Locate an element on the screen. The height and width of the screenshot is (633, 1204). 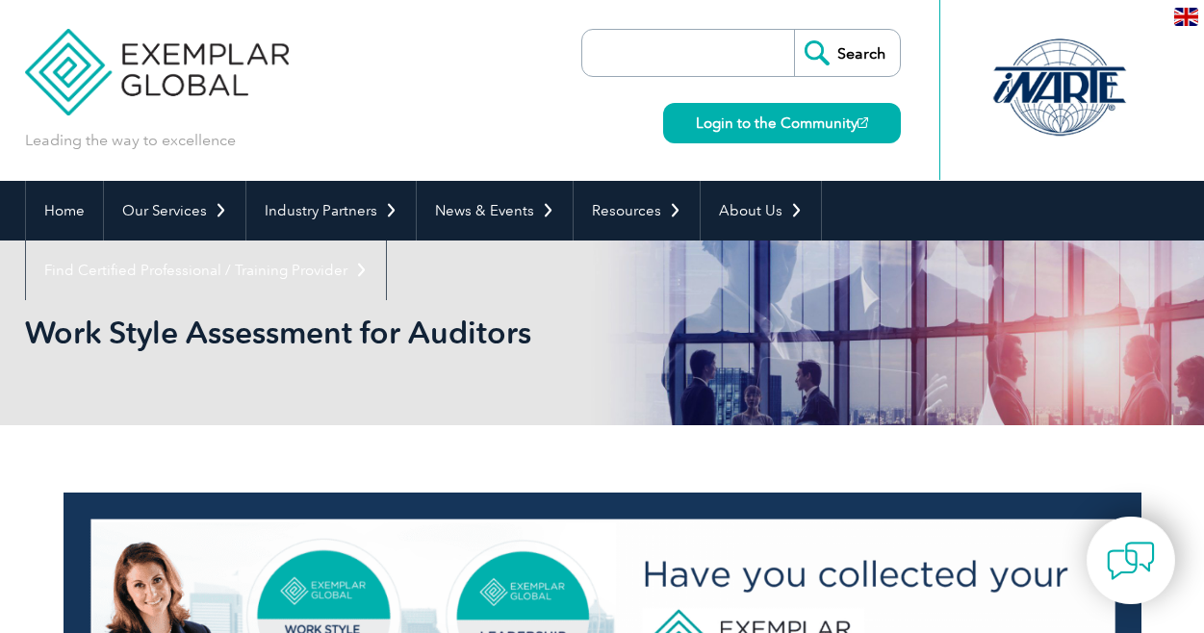
img: contact-chat.png is located at coordinates (1131, 561).